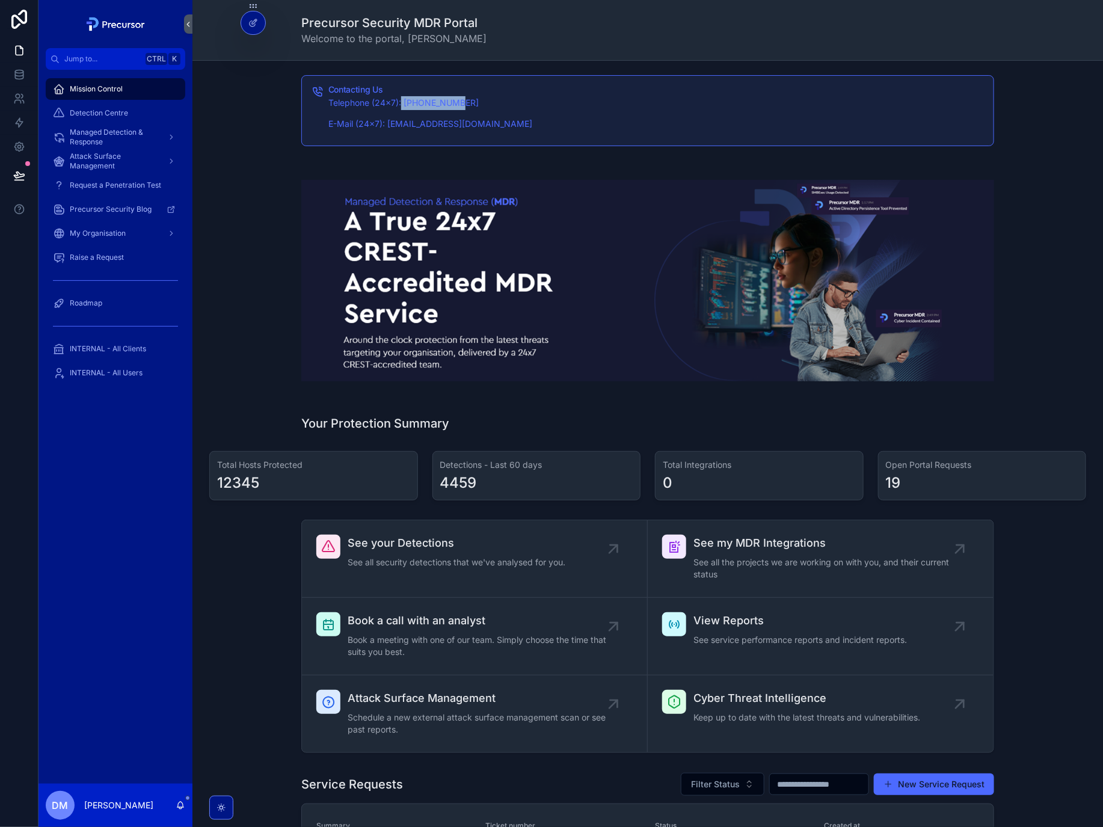 This screenshot has height=827, width=1103. What do you see at coordinates (481, 621) in the screenshot?
I see `span: Book a call with an analyst` at bounding box center [481, 621].